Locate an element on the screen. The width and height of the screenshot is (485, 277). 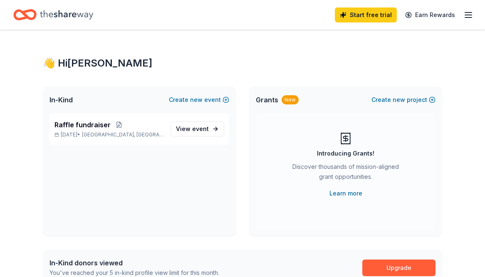
div: Introducing Grants! is located at coordinates (346, 153).